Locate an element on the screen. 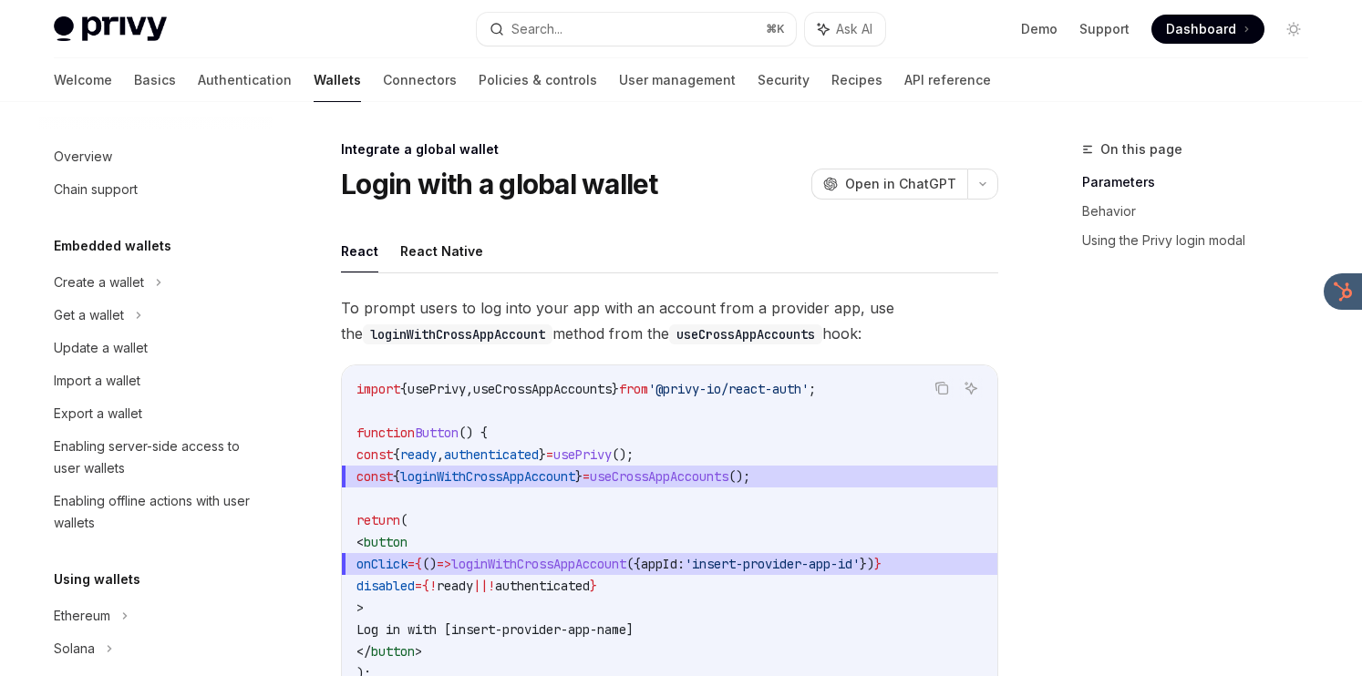 The width and height of the screenshot is (1362, 676). span: onClick is located at coordinates (382, 564).